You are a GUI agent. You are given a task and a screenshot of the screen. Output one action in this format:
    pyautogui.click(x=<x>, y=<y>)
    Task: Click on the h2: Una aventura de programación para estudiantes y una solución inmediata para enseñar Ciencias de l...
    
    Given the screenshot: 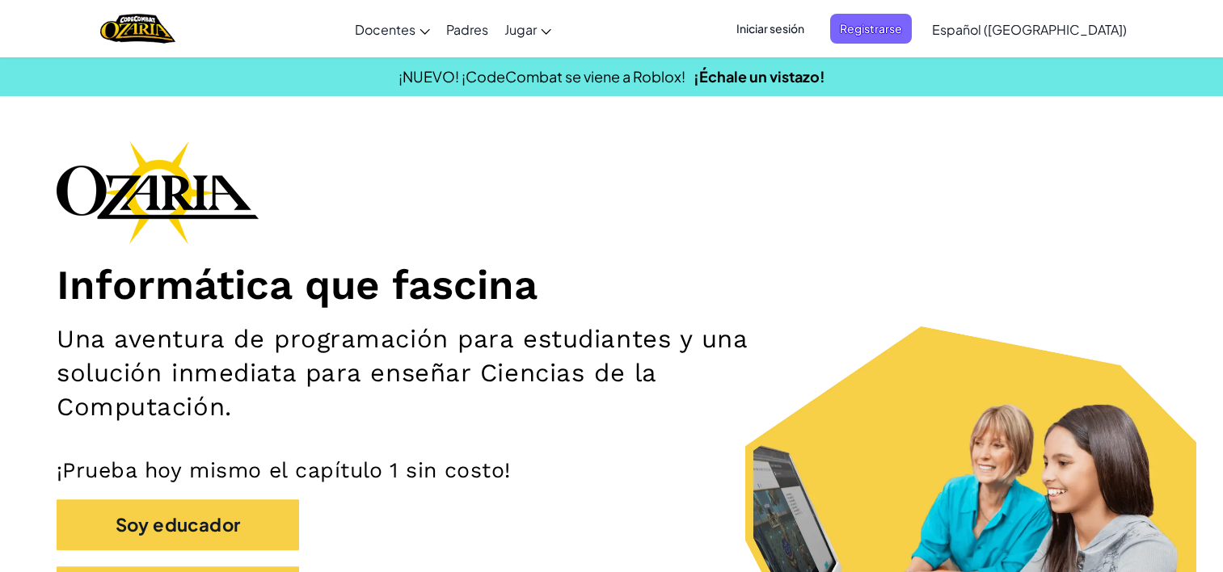 What is the action you would take?
    pyautogui.click(x=428, y=373)
    